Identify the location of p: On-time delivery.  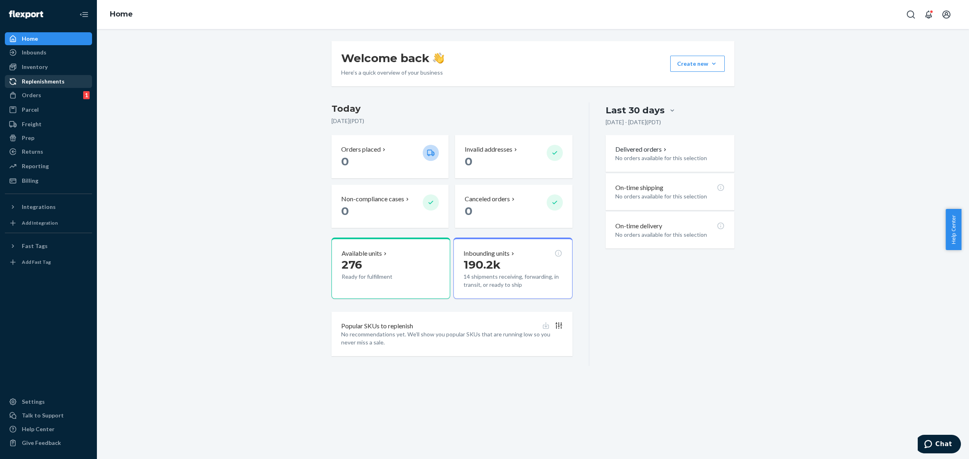
(638, 226).